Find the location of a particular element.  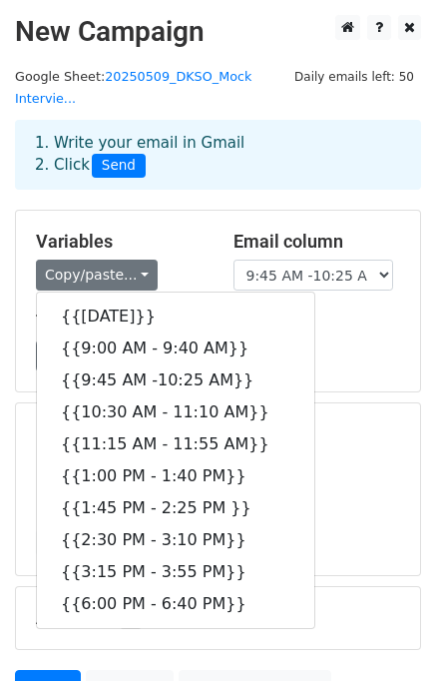

a: {{10:30 AM - 11:10 AM}} is located at coordinates (176, 412).